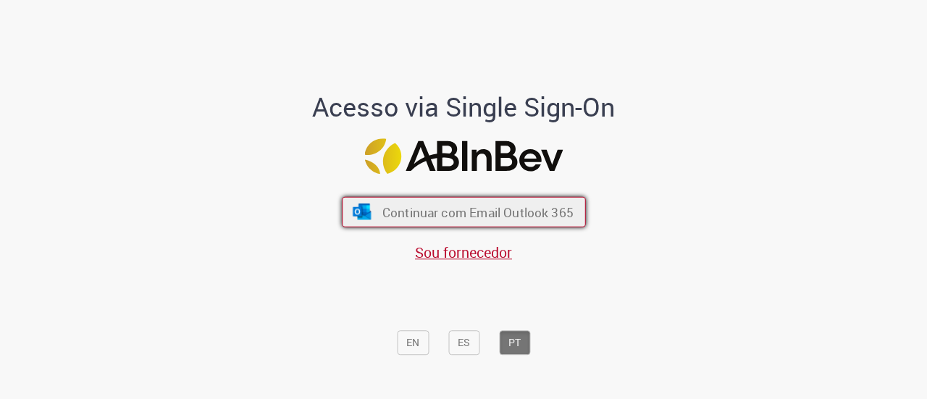  What do you see at coordinates (464, 252) in the screenshot?
I see `a: Sou fornecedor` at bounding box center [464, 252].